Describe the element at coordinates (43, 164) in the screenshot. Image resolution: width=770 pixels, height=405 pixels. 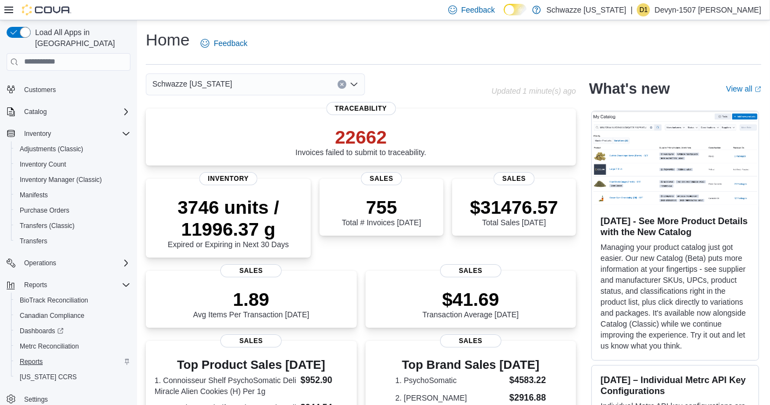
I see `span: Inventory Count` at that location.